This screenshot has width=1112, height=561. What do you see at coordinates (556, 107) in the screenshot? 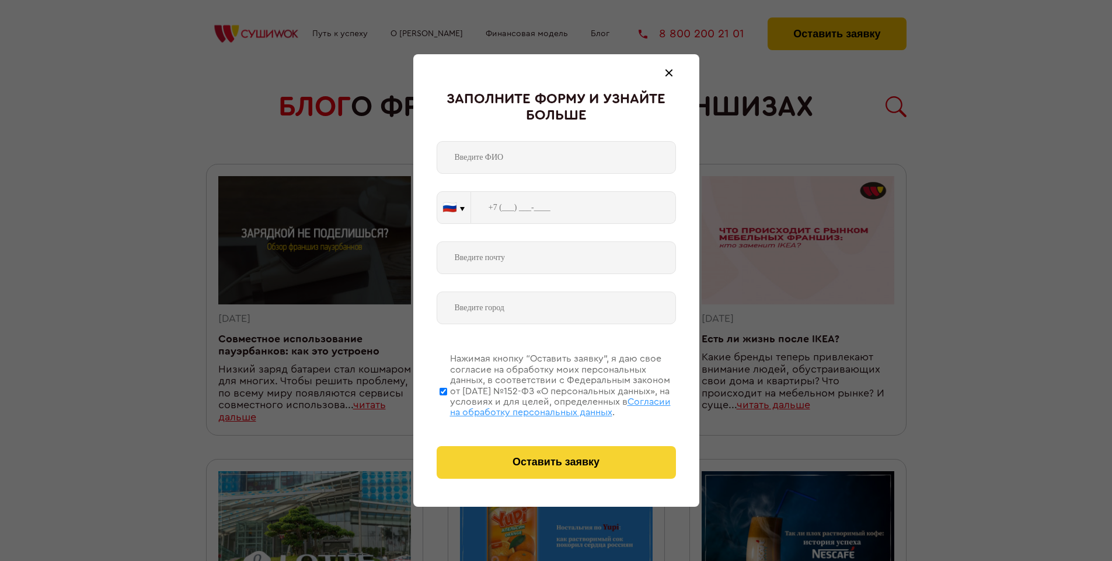
I see `div: Заполните форму и узнайте больше` at bounding box center [556, 107].